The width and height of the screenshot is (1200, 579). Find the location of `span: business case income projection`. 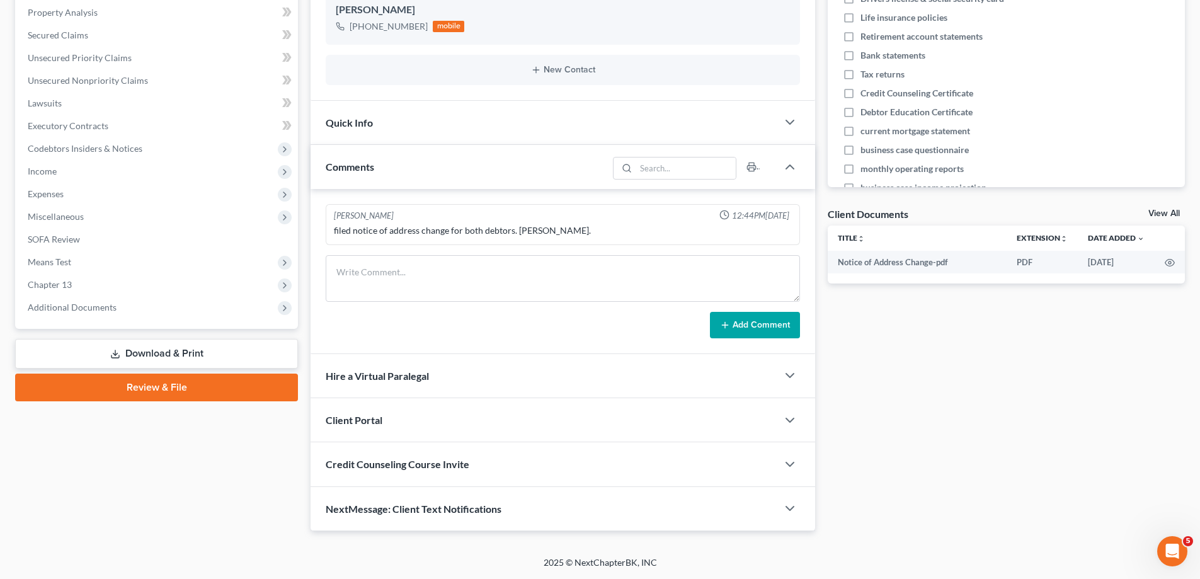

span: business case income projection is located at coordinates (923, 188).